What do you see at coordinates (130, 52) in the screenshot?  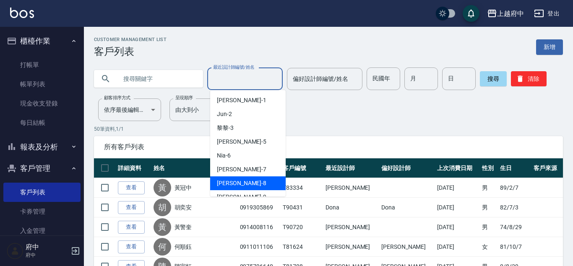 I see `h3: 客戶列表` at bounding box center [130, 52].